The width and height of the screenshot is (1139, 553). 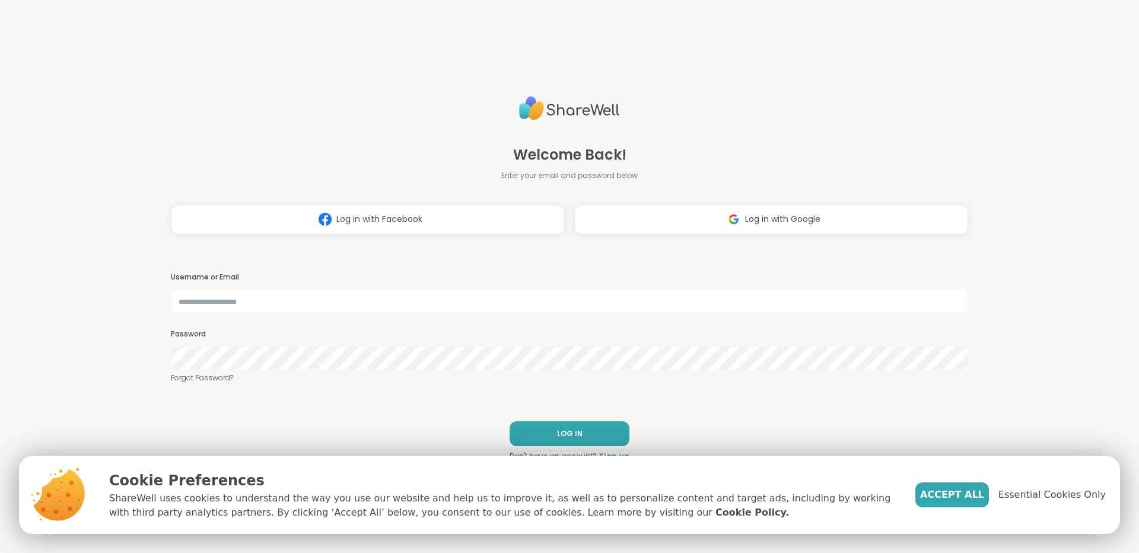 What do you see at coordinates (569, 277) in the screenshot?
I see `h3: Username or Email` at bounding box center [569, 277].